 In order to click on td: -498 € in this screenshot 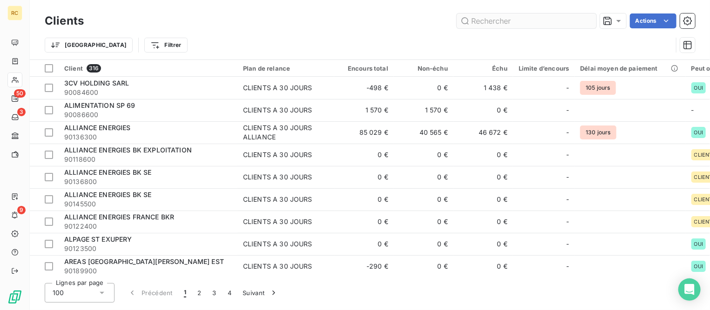, I will do `click(364, 88)`.